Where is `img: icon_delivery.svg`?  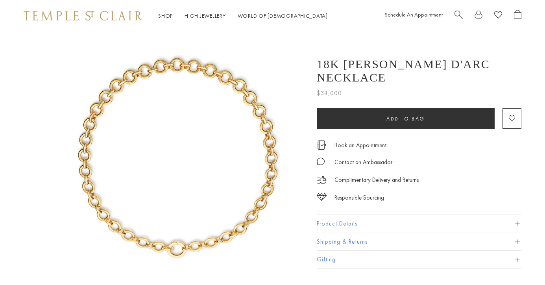
img: icon_delivery.svg is located at coordinates (321, 180).